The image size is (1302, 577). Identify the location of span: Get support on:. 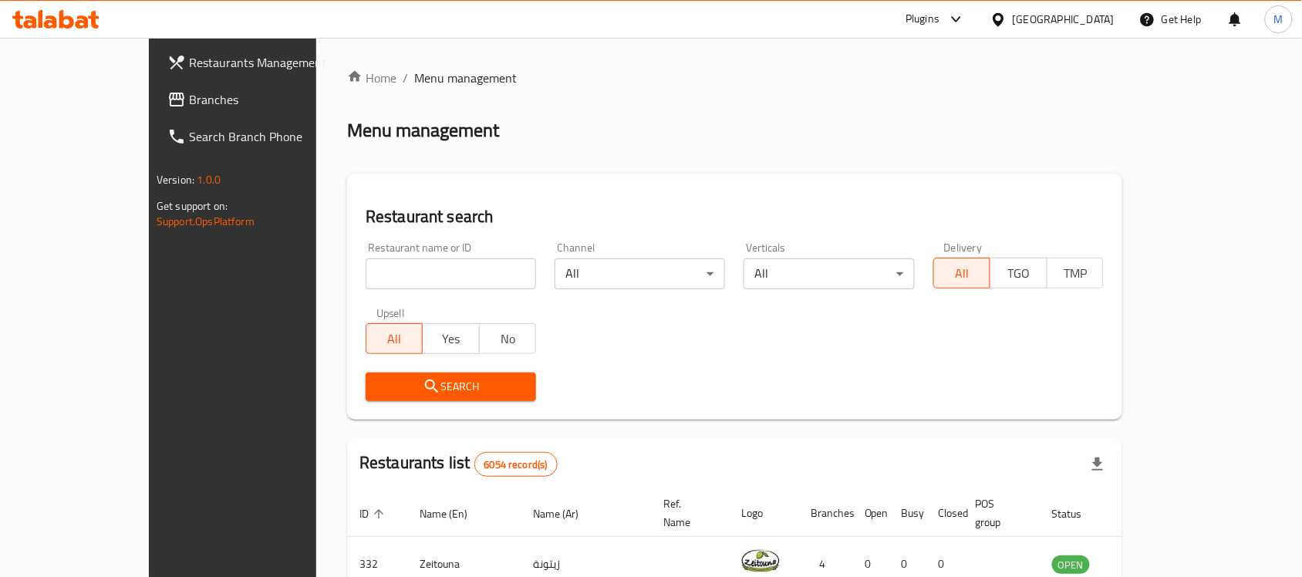
(192, 206).